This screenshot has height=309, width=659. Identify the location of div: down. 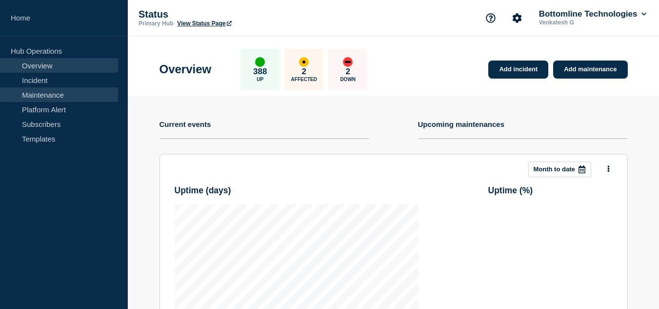
(348, 62).